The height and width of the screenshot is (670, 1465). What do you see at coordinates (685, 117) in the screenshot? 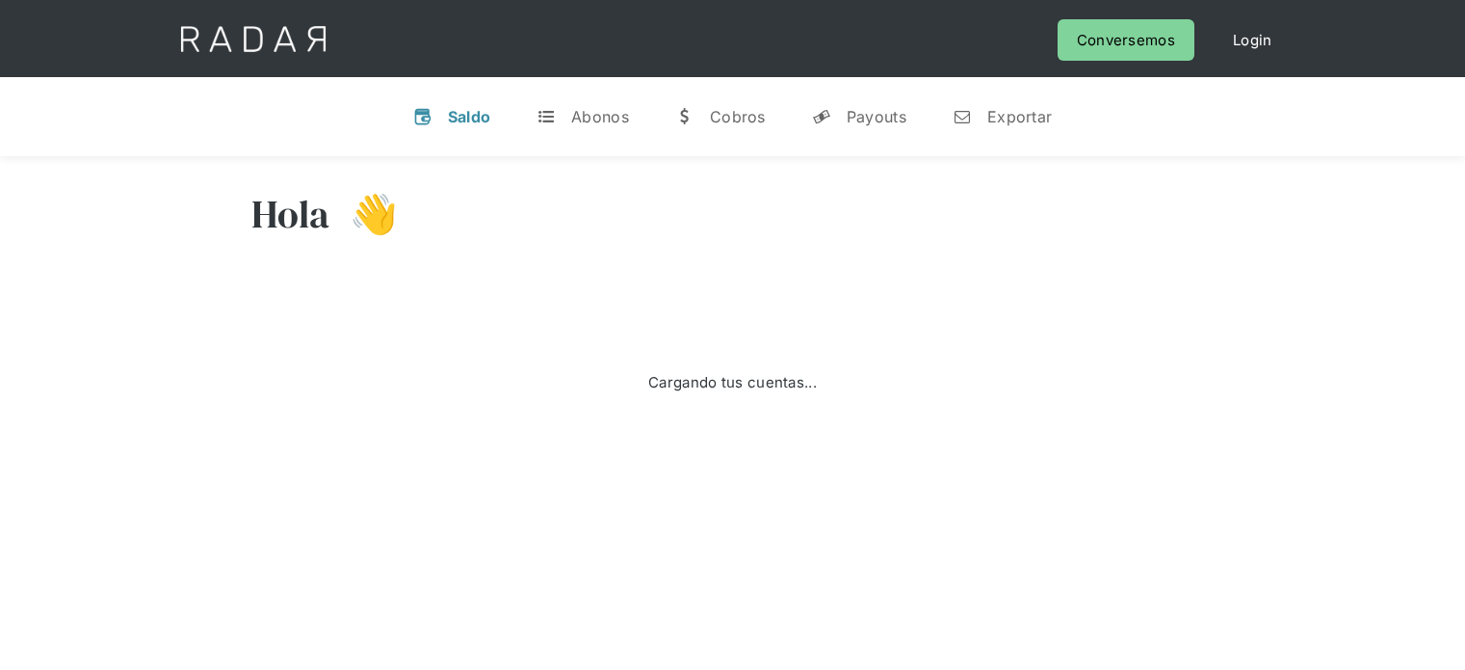
I see `div: w` at bounding box center [685, 117].